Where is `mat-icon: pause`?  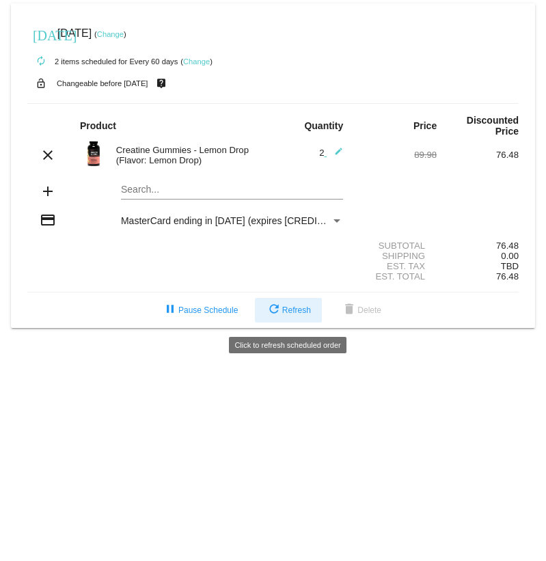 mat-icon: pause is located at coordinates (170, 310).